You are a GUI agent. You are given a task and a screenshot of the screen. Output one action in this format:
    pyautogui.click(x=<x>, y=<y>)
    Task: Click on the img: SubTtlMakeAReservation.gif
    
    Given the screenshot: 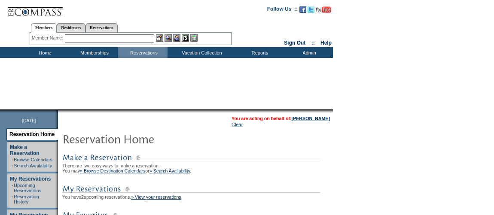 What is the action you would take?
    pyautogui.click(x=191, y=158)
    